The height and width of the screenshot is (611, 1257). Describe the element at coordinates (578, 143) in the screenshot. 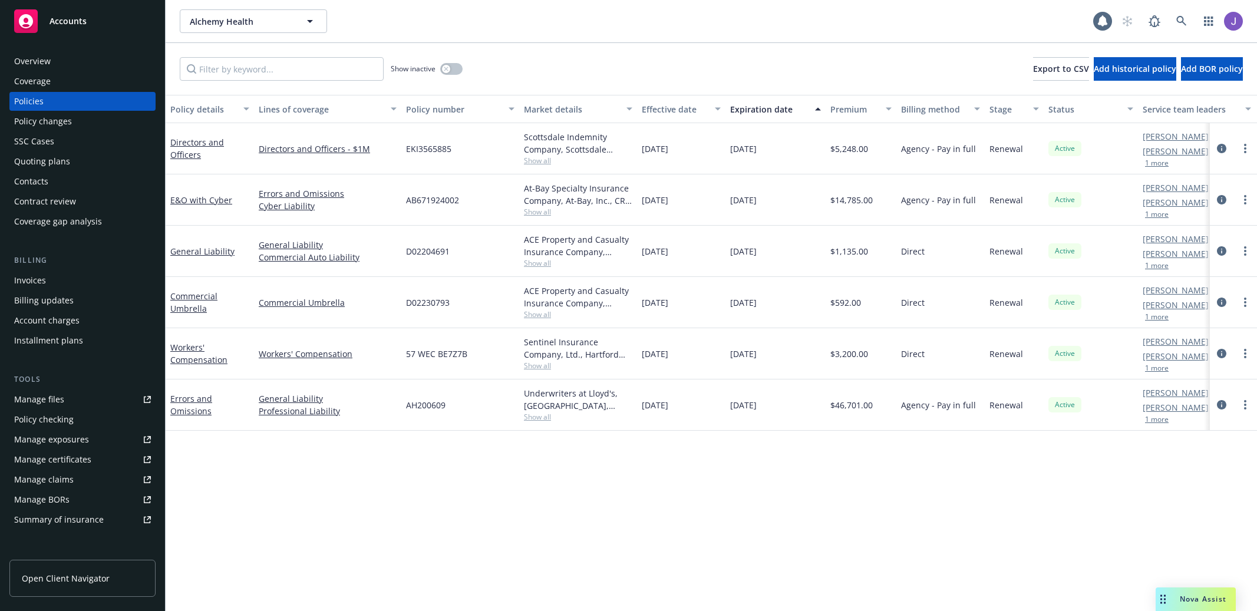

I see `div: Scottsdale Indemnity Company, Scottsdale Insurance Company (Nationwide), E-Risk Services, CRC Group` at that location.